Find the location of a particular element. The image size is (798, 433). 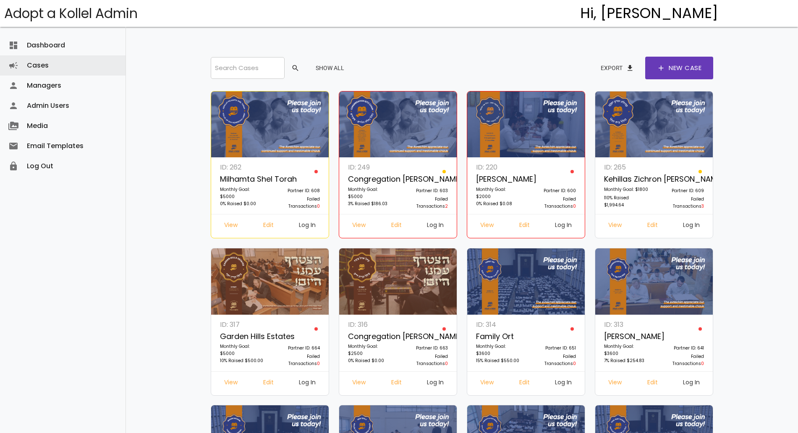

p: 0% Raised $0.00 is located at coordinates (243, 204).